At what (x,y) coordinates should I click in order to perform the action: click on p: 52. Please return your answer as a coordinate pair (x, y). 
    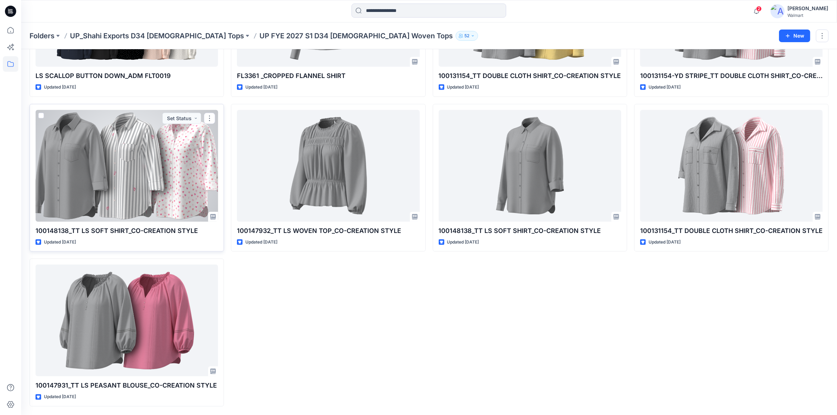
    Looking at the image, I should click on (467, 36).